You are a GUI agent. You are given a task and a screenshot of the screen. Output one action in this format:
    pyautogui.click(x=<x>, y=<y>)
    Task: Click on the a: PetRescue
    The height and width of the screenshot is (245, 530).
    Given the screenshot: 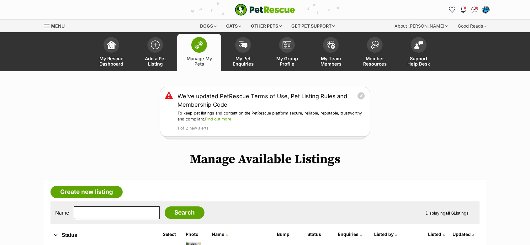 What is the action you would take?
    pyautogui.click(x=265, y=10)
    